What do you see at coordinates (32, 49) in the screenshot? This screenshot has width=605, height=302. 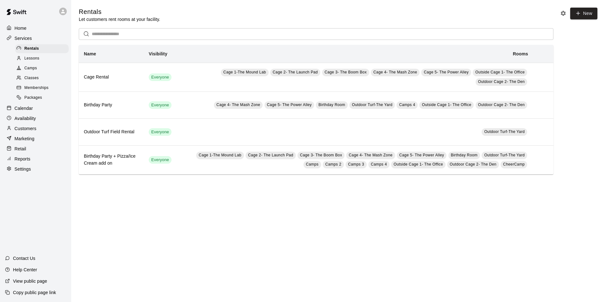 I see `span: Rentals` at bounding box center [32, 49].